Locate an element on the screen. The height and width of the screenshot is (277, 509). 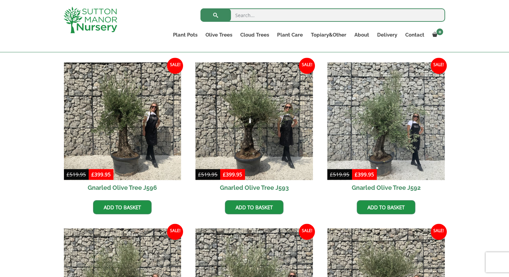
a: 0 is located at coordinates (437, 35).